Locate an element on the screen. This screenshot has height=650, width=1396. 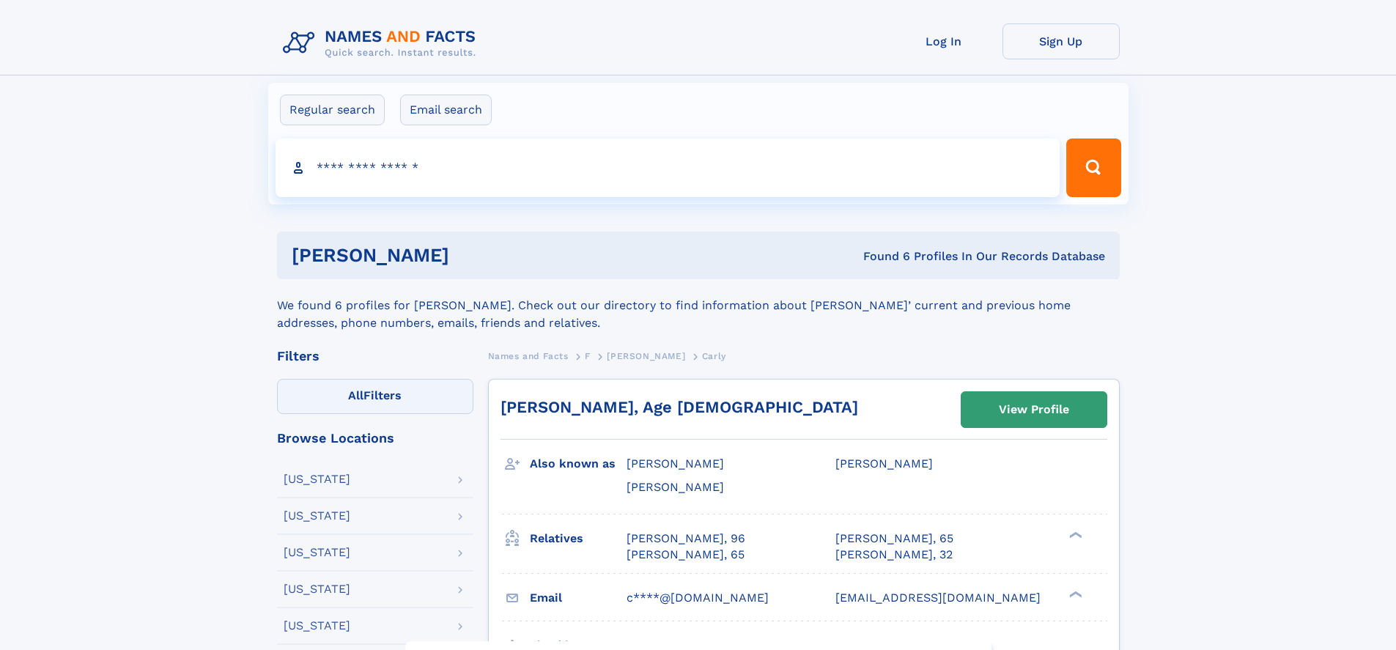
div: Filters is located at coordinates (375, 356).